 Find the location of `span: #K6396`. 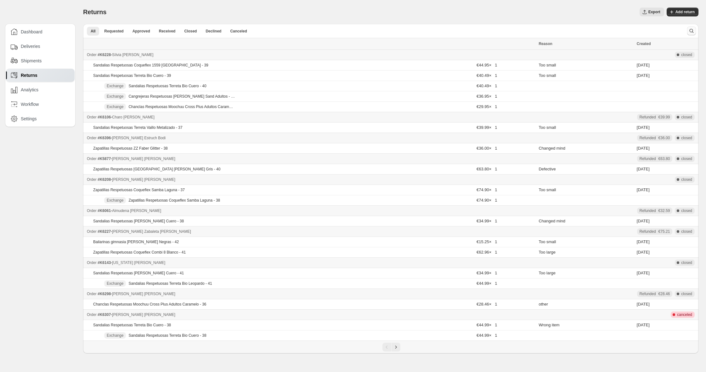

span: #K6396 is located at coordinates (104, 138).